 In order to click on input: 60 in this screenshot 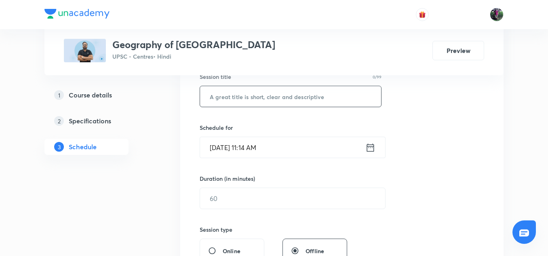, I will do `click(292, 198)`.